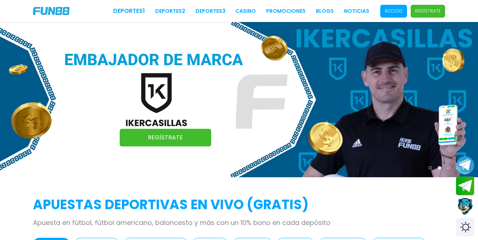  Describe the element at coordinates (465, 206) in the screenshot. I see `button: Contact customer service` at that location.